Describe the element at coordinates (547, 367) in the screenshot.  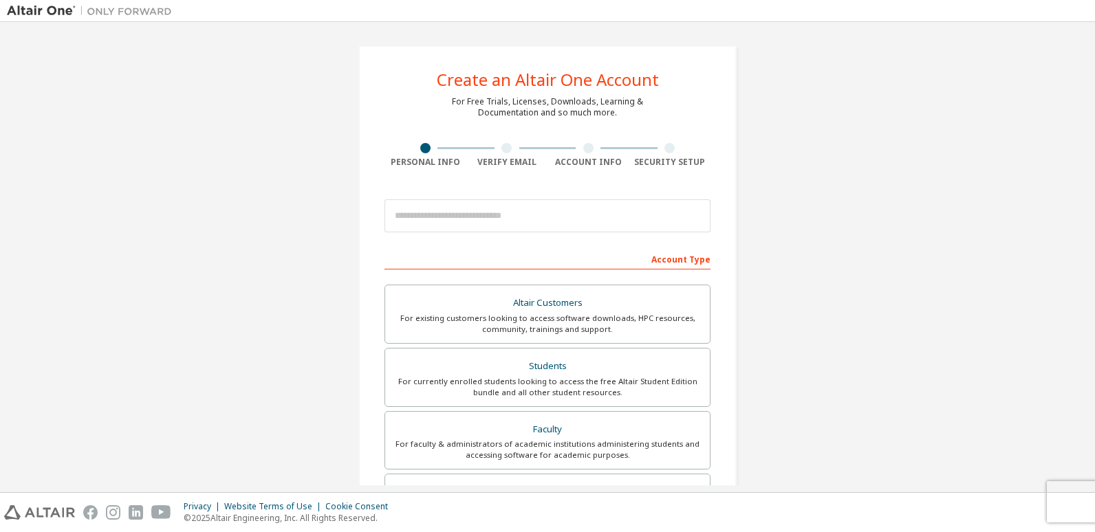
I see `div: Students` at that location.